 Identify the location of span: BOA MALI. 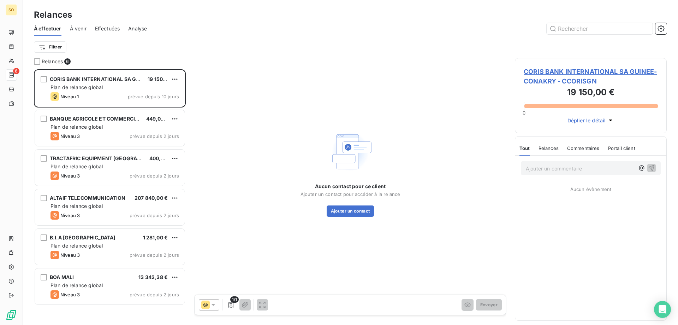
(62, 277).